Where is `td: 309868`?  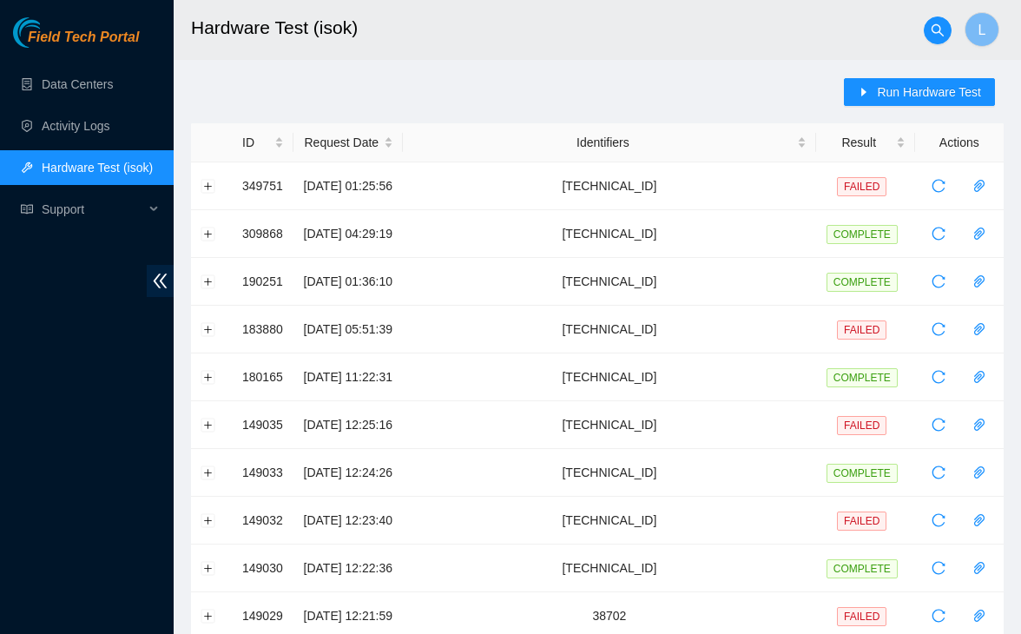
td: 309868 is located at coordinates (263, 234).